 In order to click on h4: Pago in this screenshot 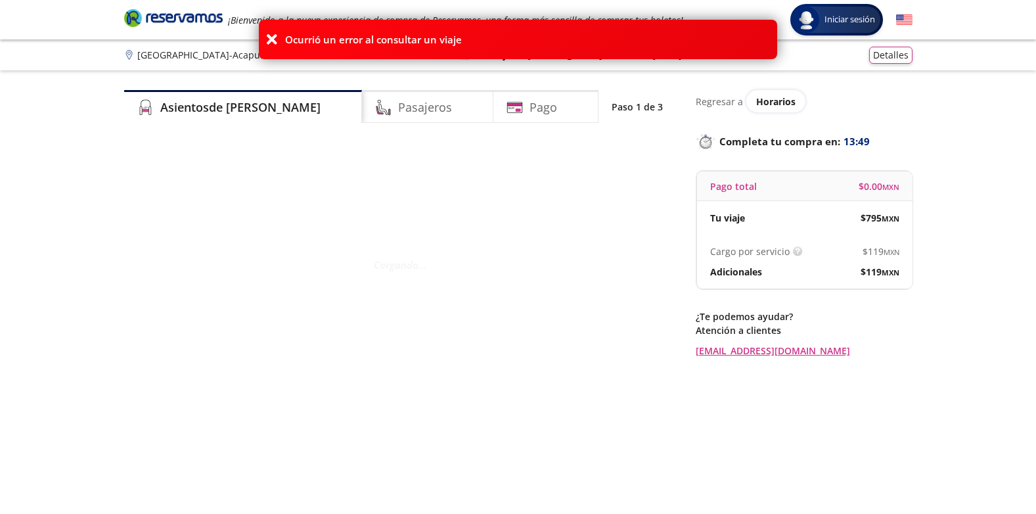, I will do `click(543, 107)`.